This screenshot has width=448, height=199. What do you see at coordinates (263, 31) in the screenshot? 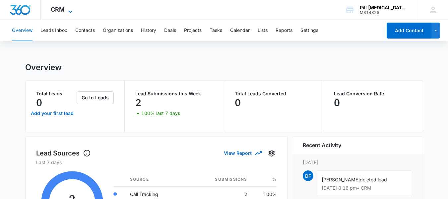
I see `button: Lists` at bounding box center [263, 31].